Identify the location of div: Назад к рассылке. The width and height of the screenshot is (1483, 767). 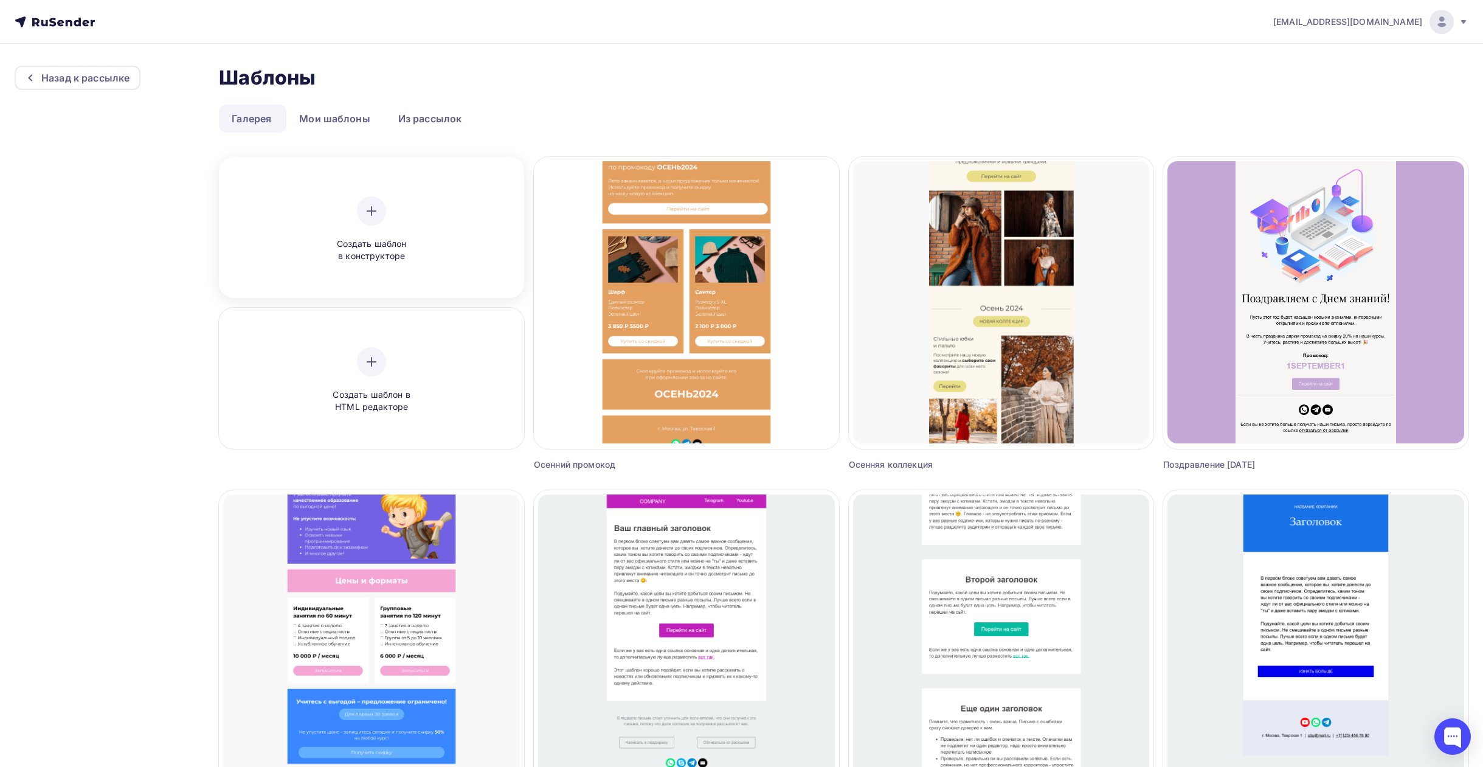
(85, 78).